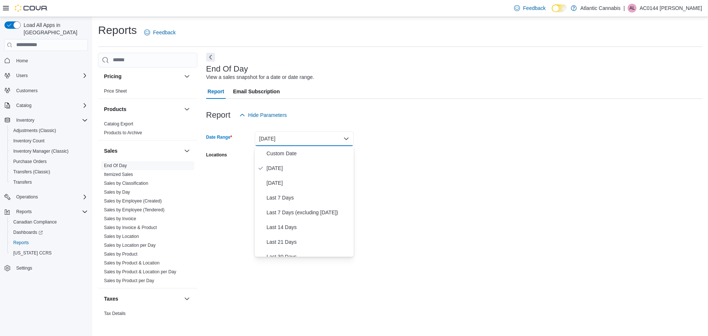  I want to click on span: Inventory Manager (Classic), so click(49, 151).